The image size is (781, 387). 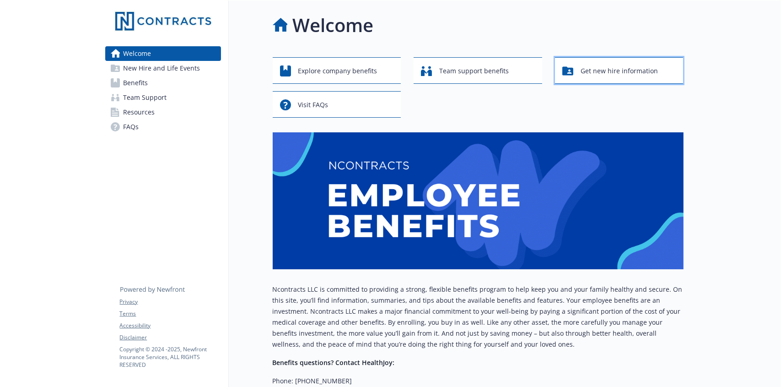 What do you see at coordinates (619, 71) in the screenshot?
I see `span: Get new hire information` at bounding box center [619, 71].